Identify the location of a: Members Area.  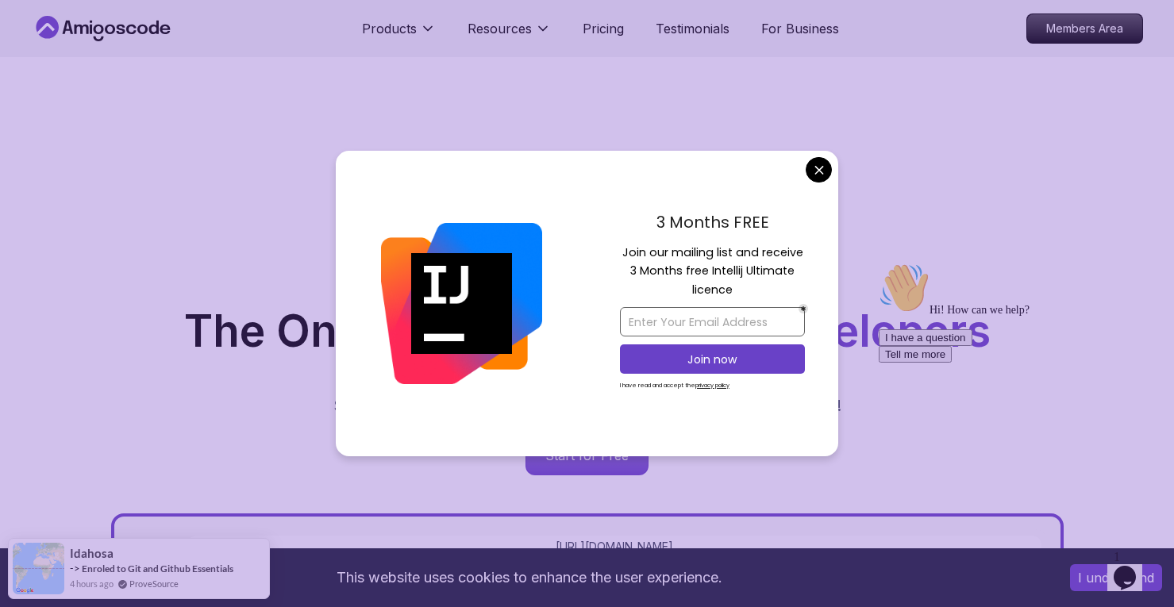
(1084, 29).